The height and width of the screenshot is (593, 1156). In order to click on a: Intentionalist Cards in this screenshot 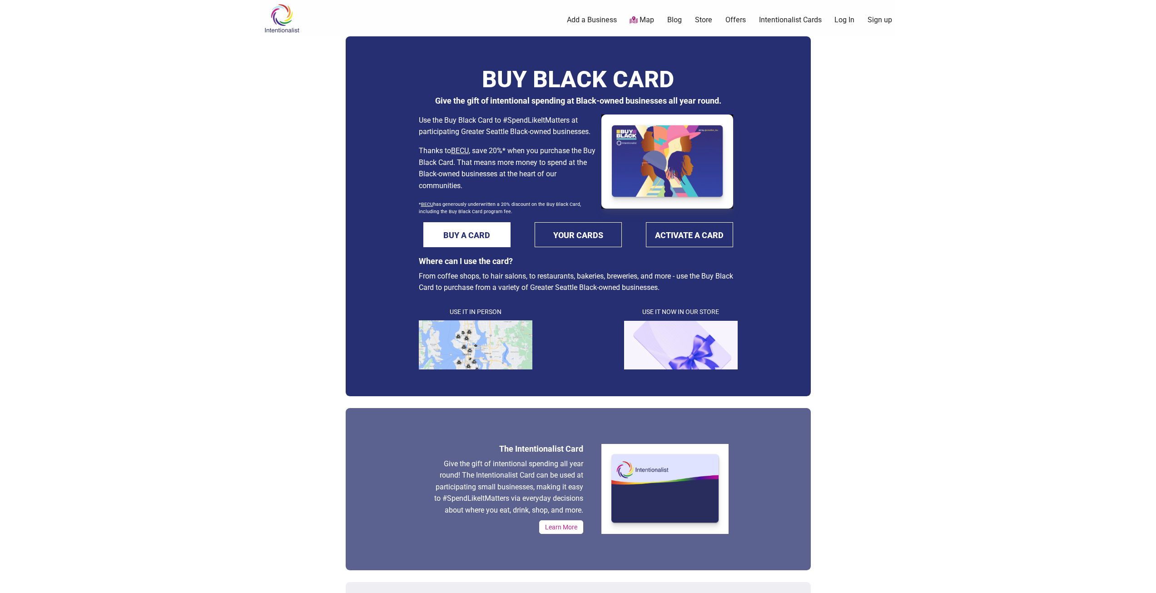, I will do `click(790, 20)`.